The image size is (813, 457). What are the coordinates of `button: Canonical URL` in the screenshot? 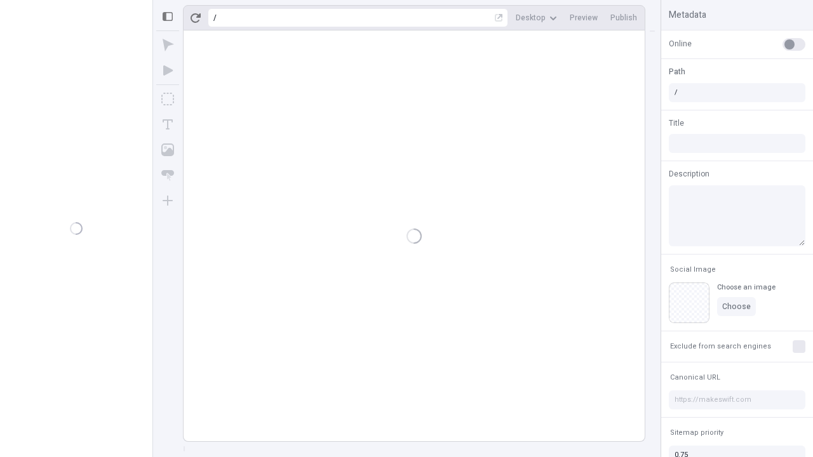 It's located at (695, 378).